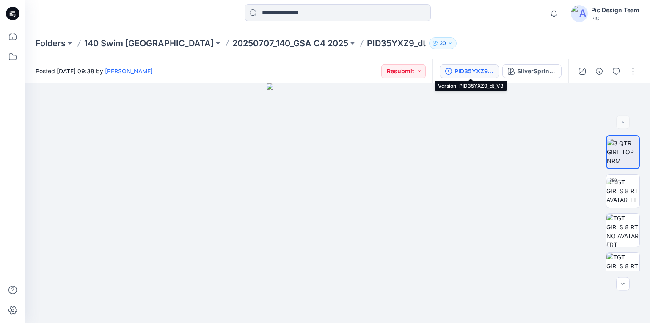 The image size is (650, 323). Describe the element at coordinates (443, 43) in the screenshot. I see `button: 20` at that location.